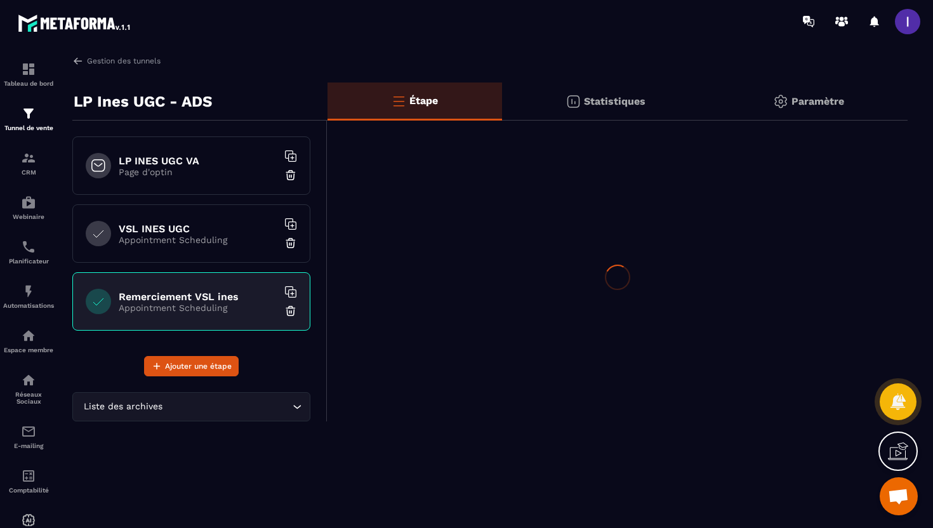 The height and width of the screenshot is (528, 933). What do you see at coordinates (29, 119) in the screenshot?
I see `a: formationformationTunnel de vente` at bounding box center [29, 119].